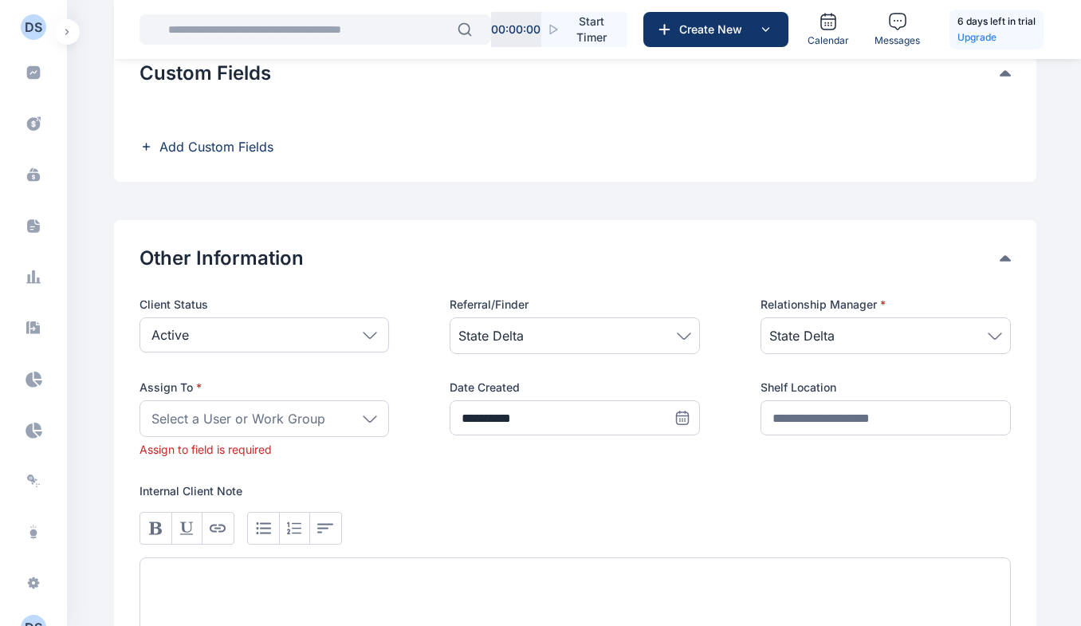 The image size is (1081, 626). Describe the element at coordinates (216, 147) in the screenshot. I see `span: Add Custom Fields` at that location.